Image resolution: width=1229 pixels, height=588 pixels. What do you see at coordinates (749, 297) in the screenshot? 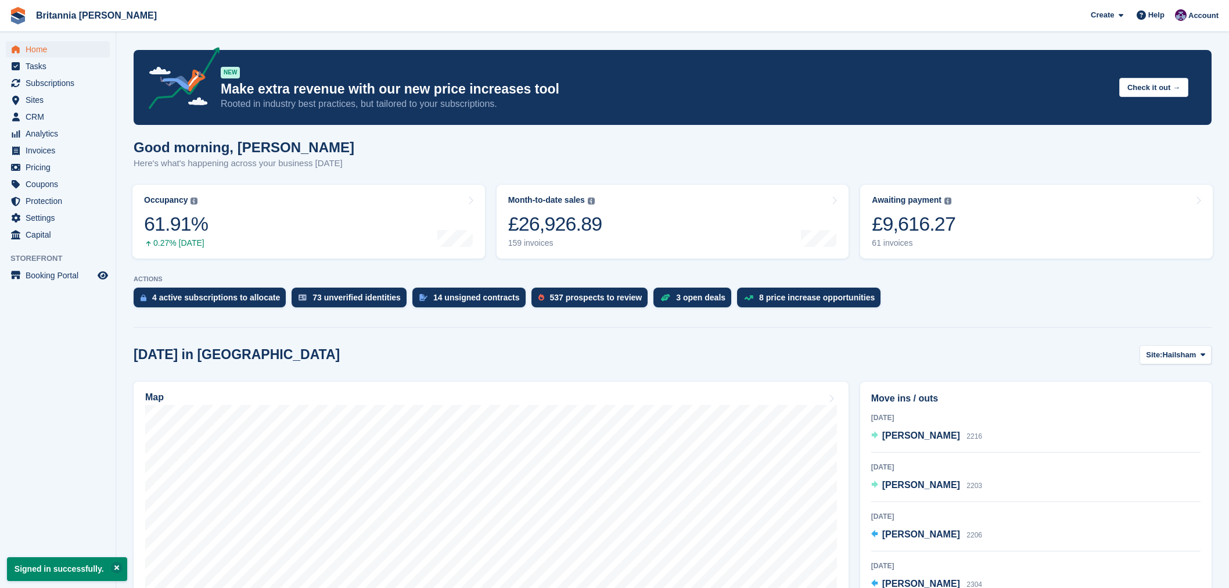
I see `img: price_increase_opportunities-93ffe204e8149a01c8c9dc8f82e8f89637d9d84a8eef4429ea346261dce0b2c0.svg` at bounding box center [749, 297].